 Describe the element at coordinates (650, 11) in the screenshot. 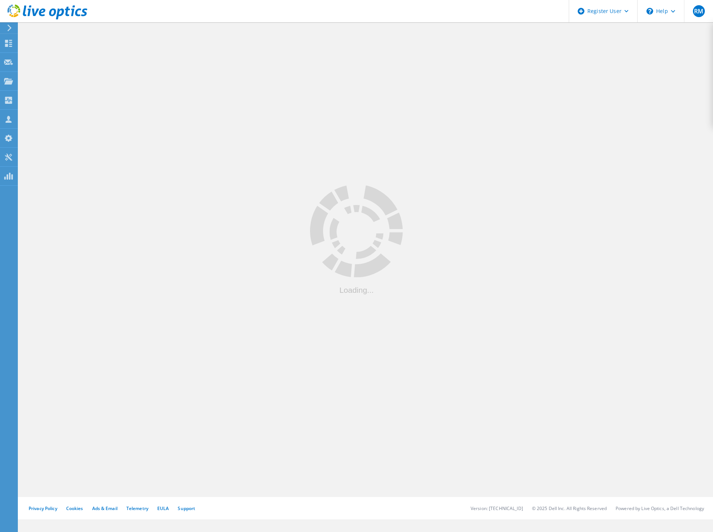

I see `svg: \n` at that location.